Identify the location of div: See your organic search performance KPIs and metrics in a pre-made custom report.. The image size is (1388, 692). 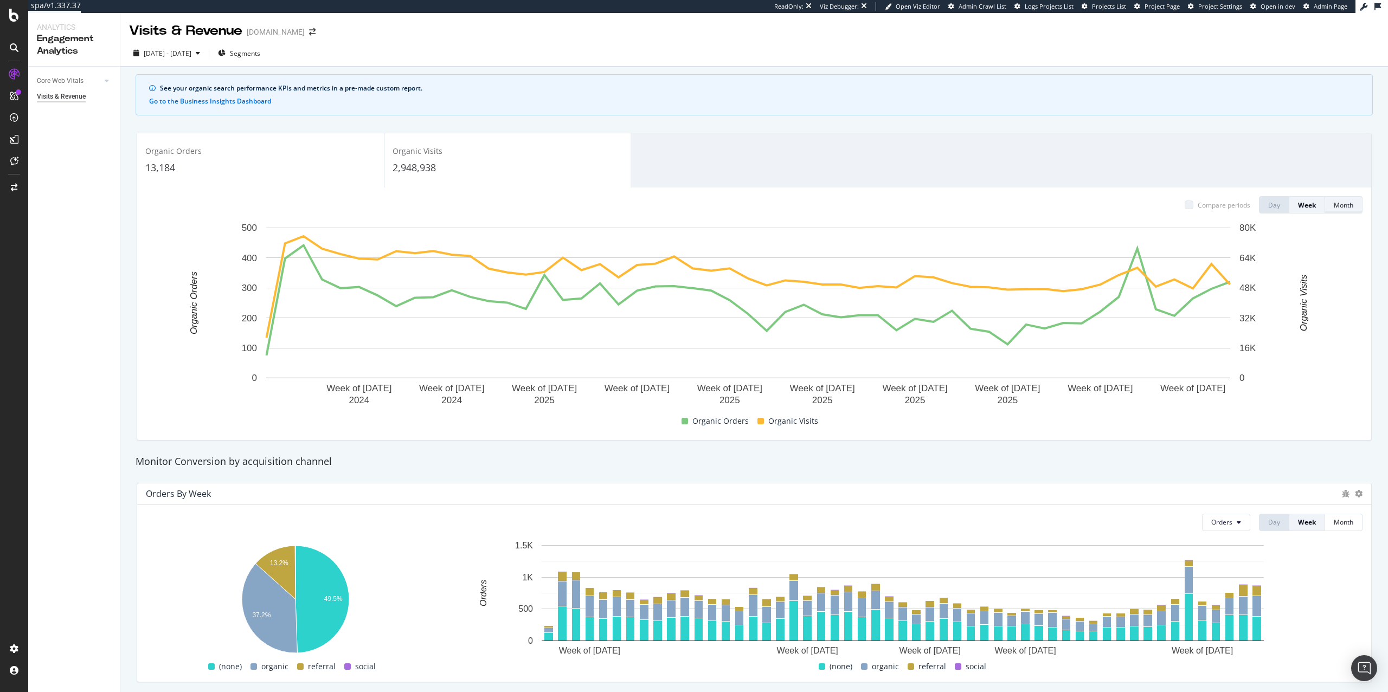
(760, 88).